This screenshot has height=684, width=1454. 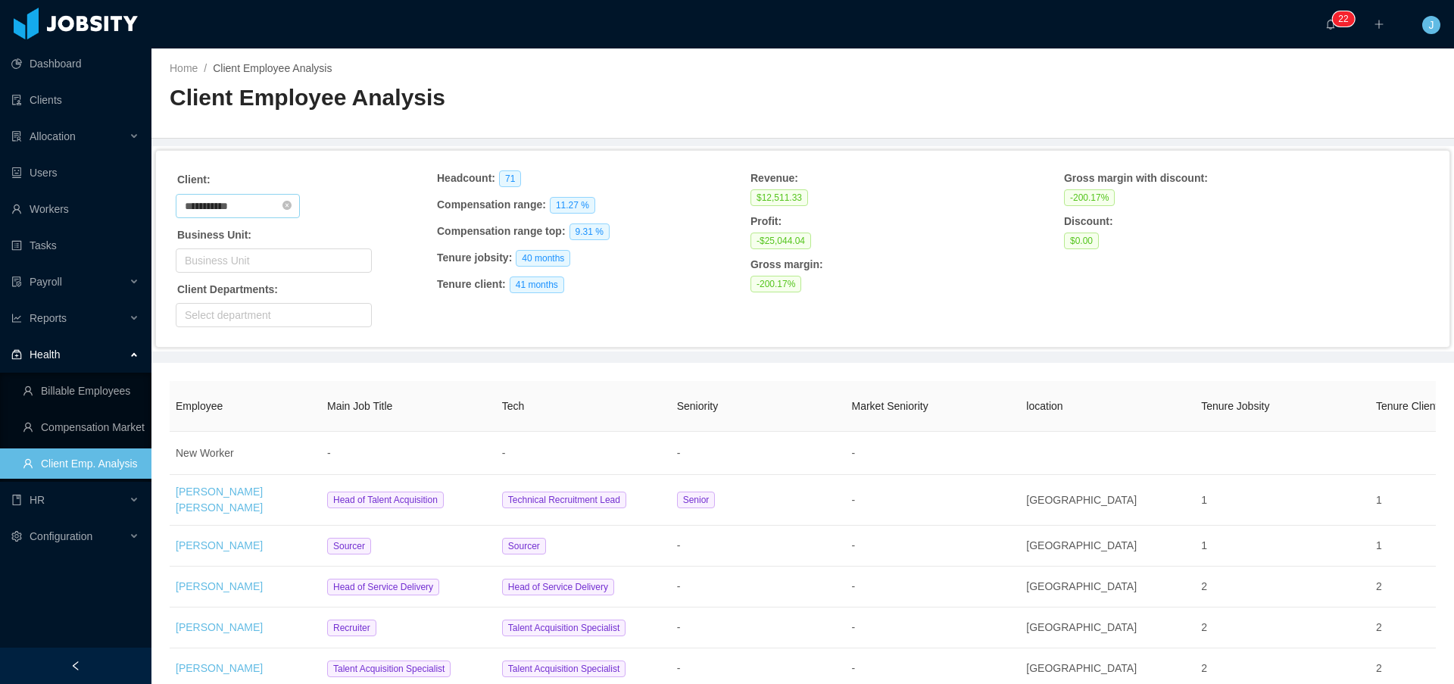 I want to click on h2: Client Employee Analysis, so click(x=486, y=98).